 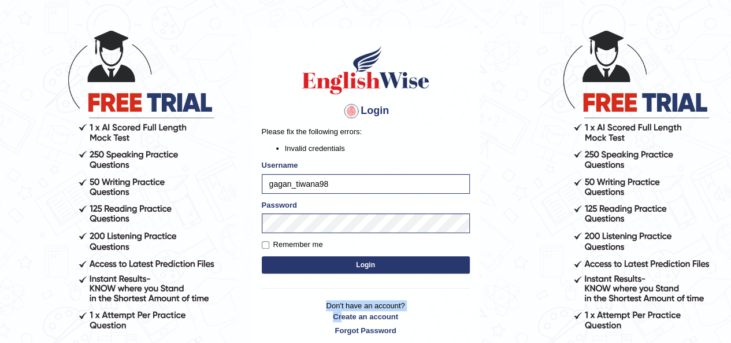 What do you see at coordinates (292, 244) in the screenshot?
I see `label: Remember me` at bounding box center [292, 244].